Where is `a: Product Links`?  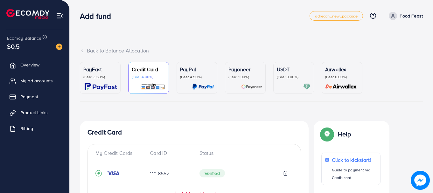 a: Product Links is located at coordinates (35, 113).